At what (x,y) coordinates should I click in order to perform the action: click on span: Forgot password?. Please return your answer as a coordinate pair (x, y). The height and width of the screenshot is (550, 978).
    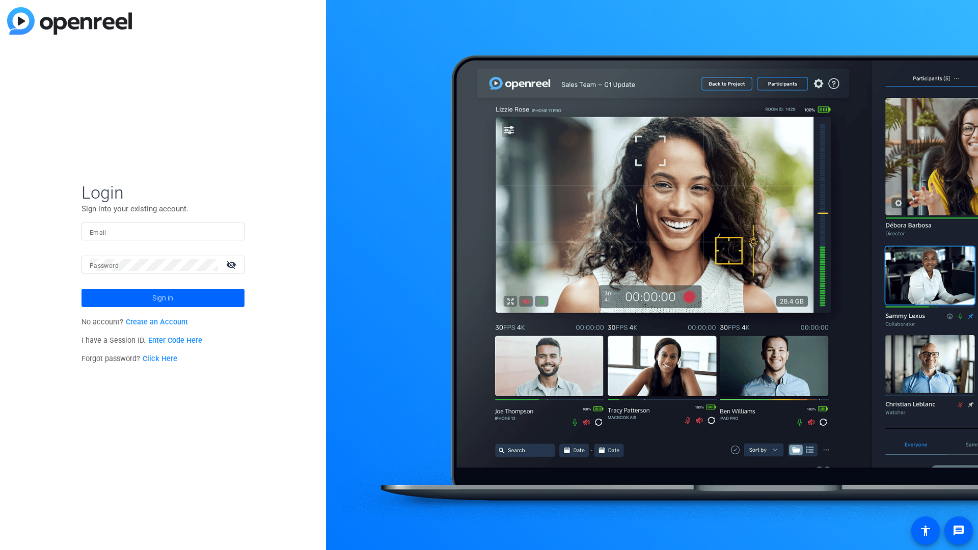
    Looking at the image, I should click on (129, 359).